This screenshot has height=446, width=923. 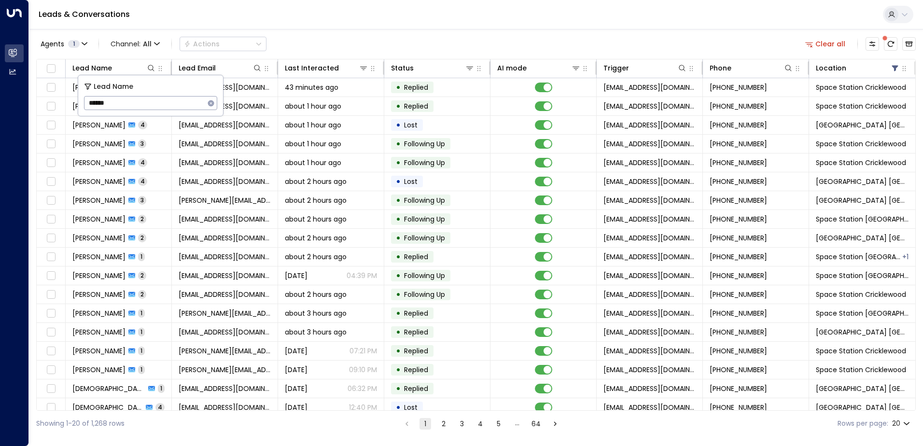 What do you see at coordinates (224, 87) in the screenshot?
I see `span: christopherhaubenreisser@gmail.com` at bounding box center [224, 87].